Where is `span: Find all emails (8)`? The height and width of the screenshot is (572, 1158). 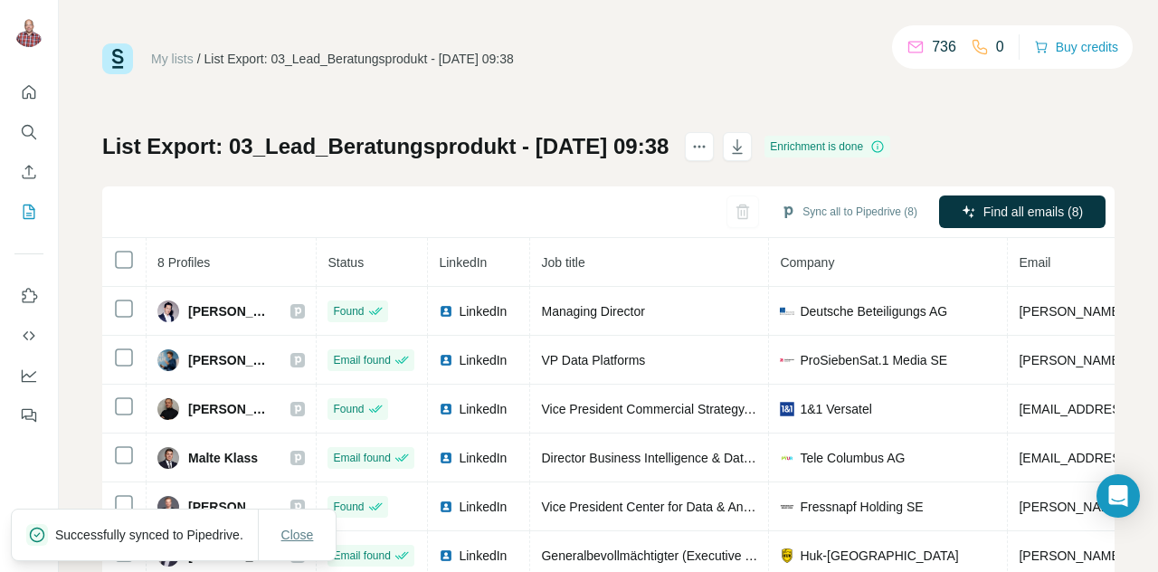
span: Find all emails (8) is located at coordinates (1033, 212).